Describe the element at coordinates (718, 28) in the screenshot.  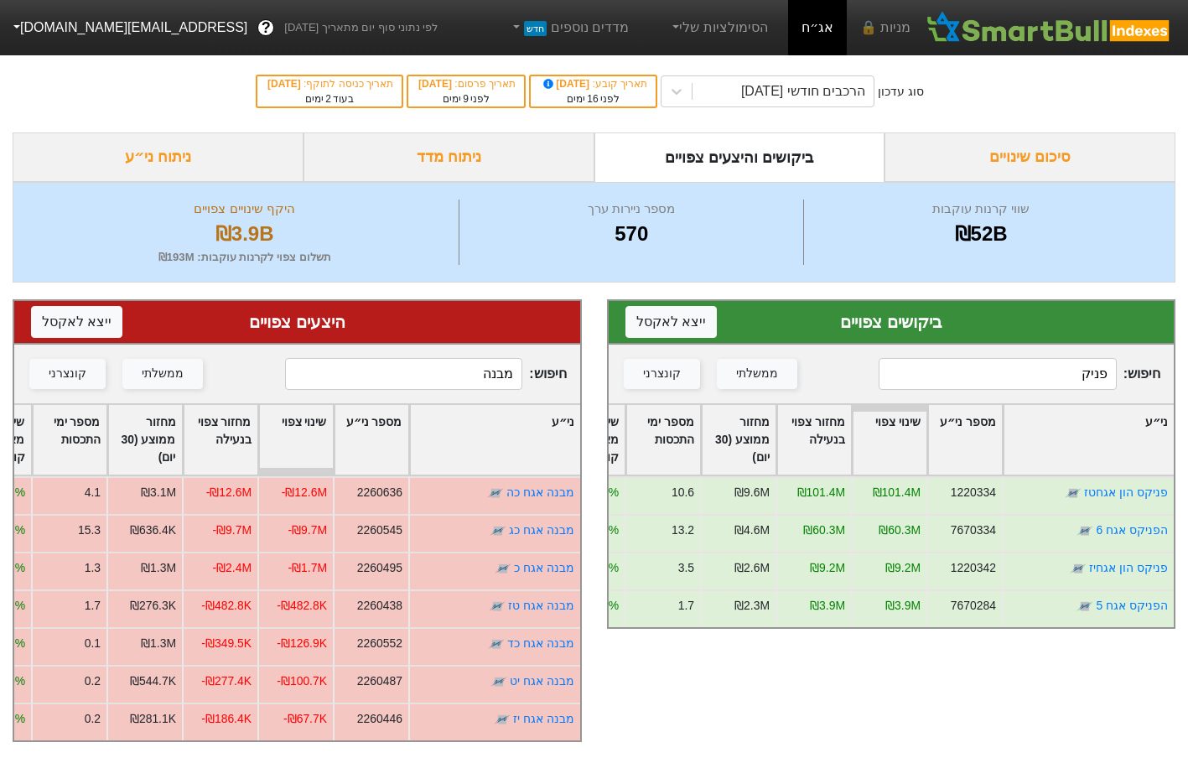
I see `a: הסימולציות שלי` at that location.